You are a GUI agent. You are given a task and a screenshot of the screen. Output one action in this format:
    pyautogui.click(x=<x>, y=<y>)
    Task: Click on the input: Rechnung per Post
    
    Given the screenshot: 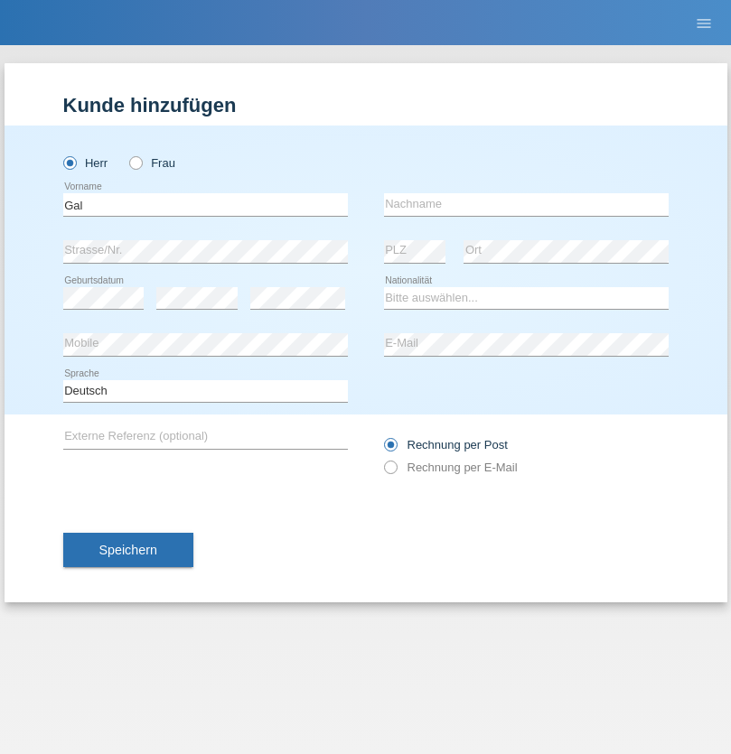 What is the action you would take?
    pyautogui.click(x=389, y=449)
    